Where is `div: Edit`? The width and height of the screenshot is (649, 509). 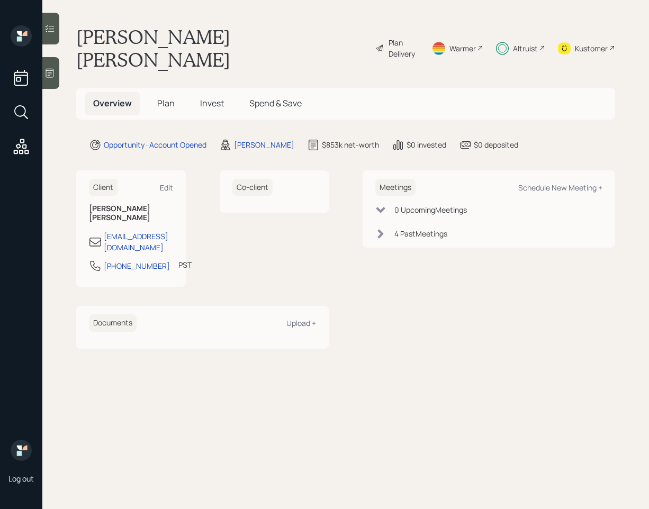 div: Edit is located at coordinates (166, 187).